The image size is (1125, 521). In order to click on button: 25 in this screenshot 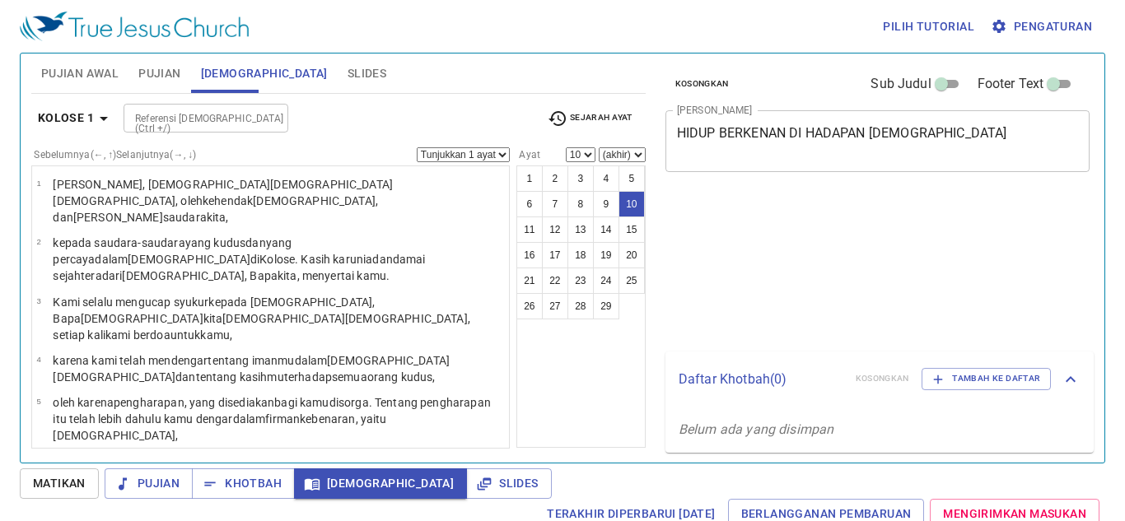, I will do `click(632, 281)`.